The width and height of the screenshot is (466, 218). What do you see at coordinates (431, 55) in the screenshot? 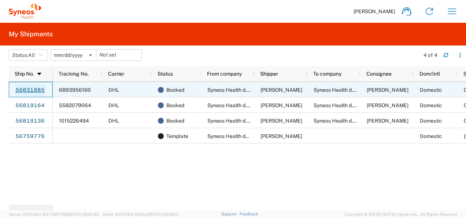
I see `div: 4 of 4` at bounding box center [431, 55].